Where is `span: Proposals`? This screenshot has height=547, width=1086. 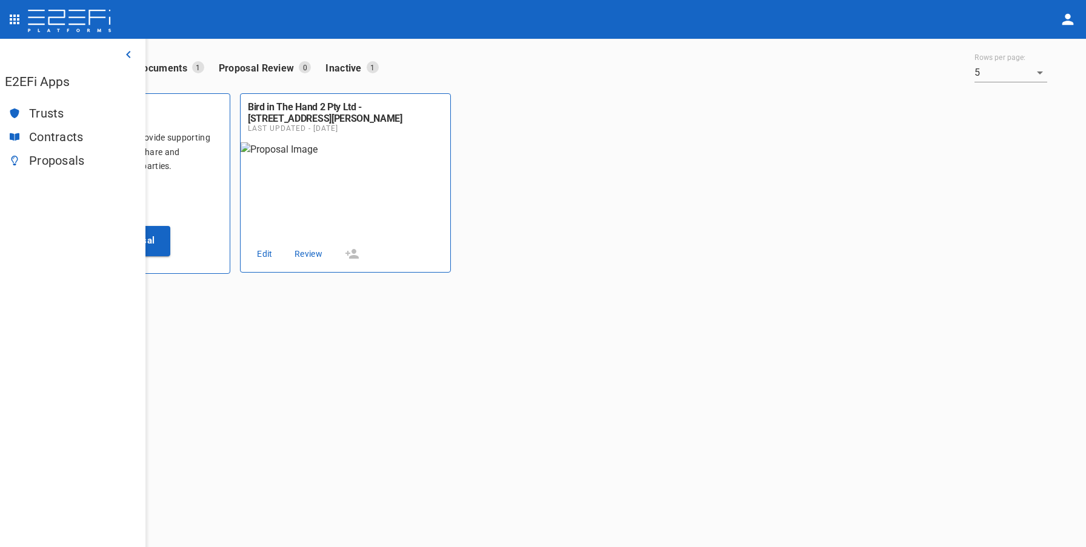 span: Proposals is located at coordinates (82, 161).